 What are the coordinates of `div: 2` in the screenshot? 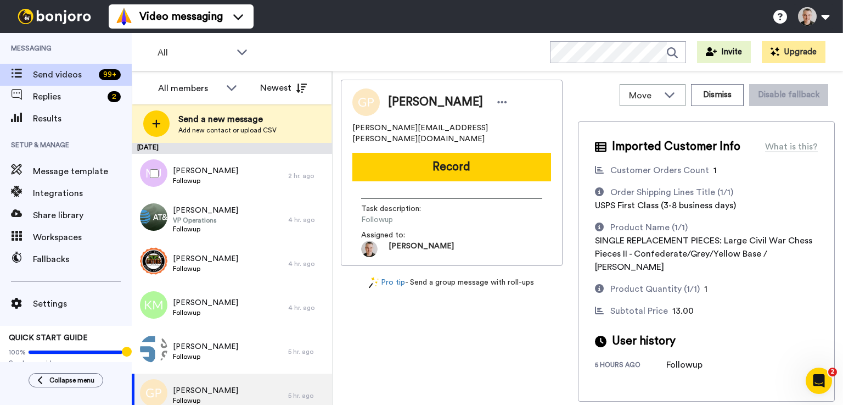 It's located at (114, 97).